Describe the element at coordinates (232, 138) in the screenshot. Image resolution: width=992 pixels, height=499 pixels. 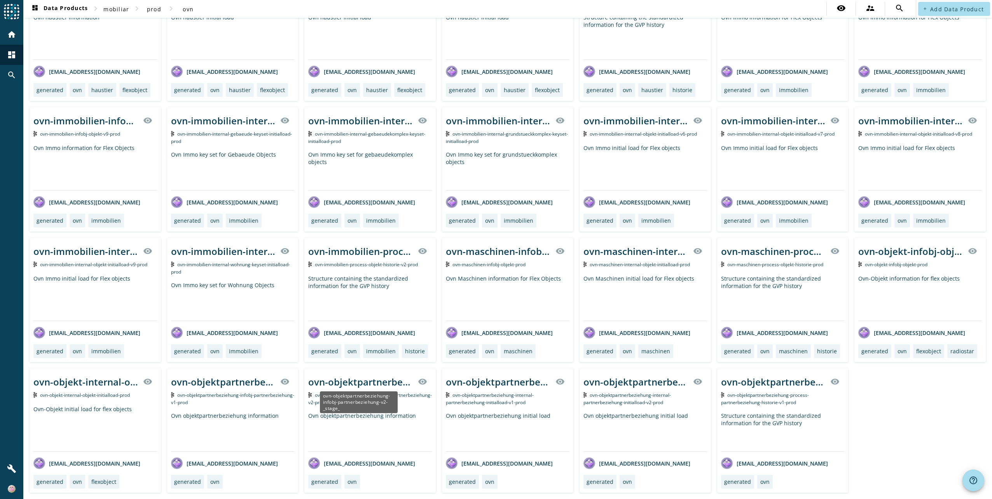
I see `span: Kafka Topic: ovn-immobilien-internal-gebaeude-keyset-initialload-prod` at that location.